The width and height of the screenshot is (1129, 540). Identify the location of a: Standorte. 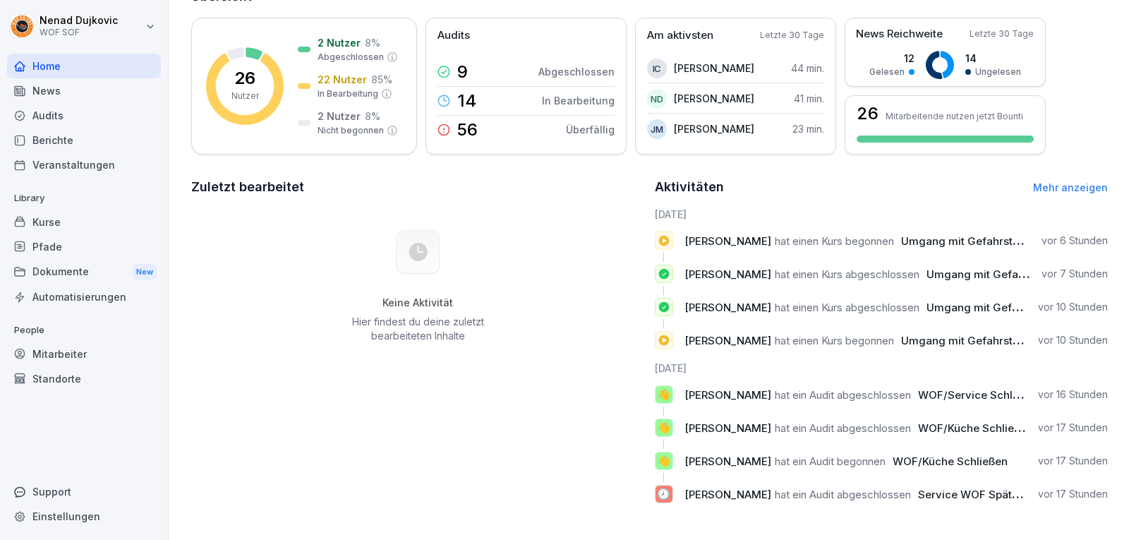
(84, 378).